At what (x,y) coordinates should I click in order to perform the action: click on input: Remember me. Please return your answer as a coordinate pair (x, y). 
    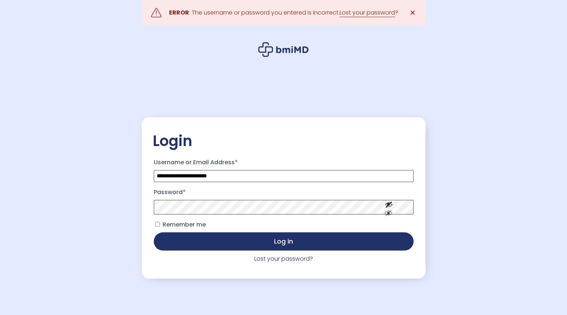
    Looking at the image, I should click on (157, 224).